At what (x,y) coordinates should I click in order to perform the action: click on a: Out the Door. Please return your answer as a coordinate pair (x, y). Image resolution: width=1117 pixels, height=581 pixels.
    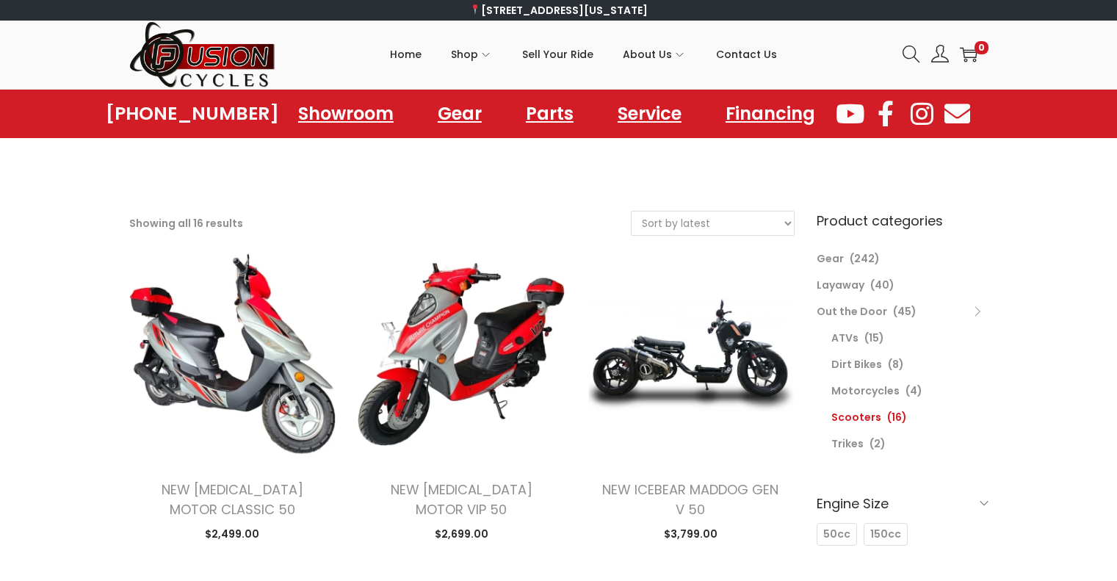
    Looking at the image, I should click on (852, 311).